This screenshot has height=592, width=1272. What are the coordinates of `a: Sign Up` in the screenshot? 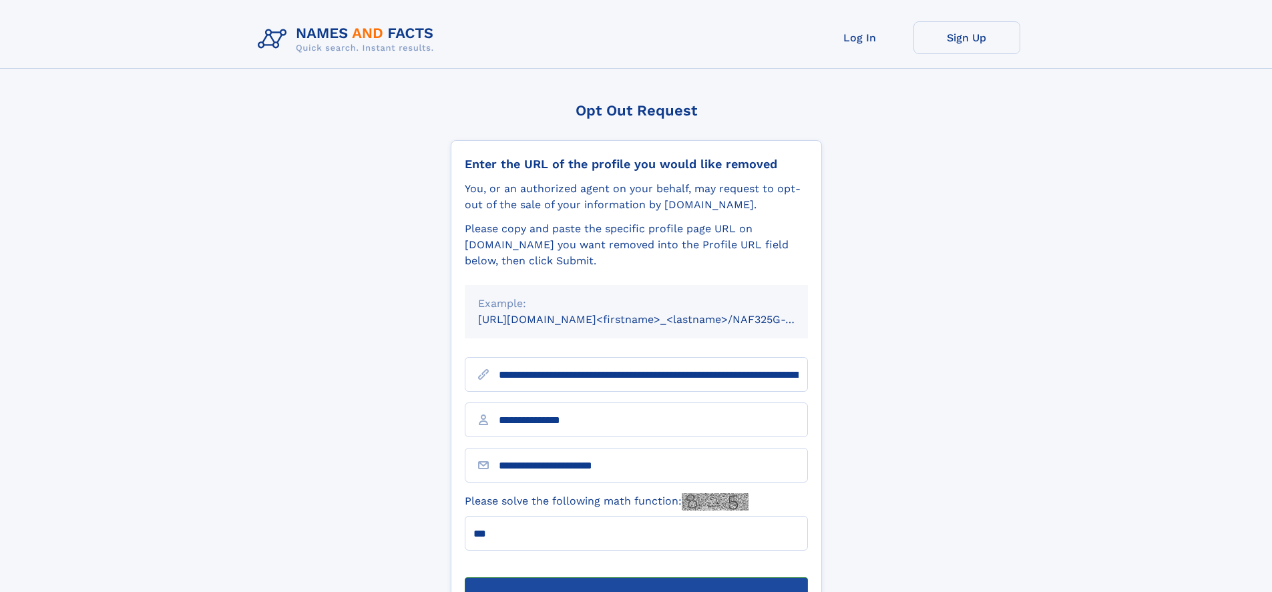 It's located at (967, 37).